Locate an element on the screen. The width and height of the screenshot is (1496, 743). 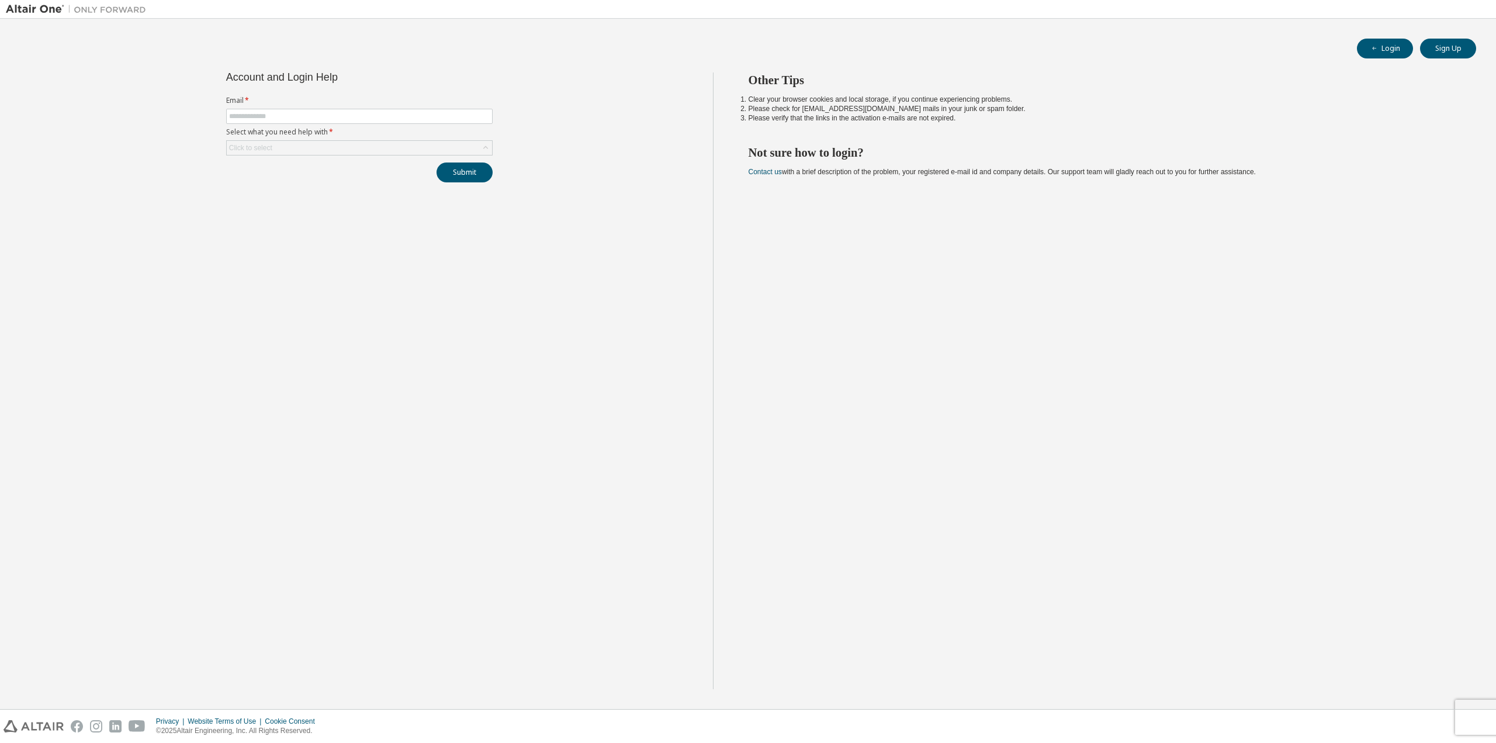
img: Altair One is located at coordinates (79, 9).